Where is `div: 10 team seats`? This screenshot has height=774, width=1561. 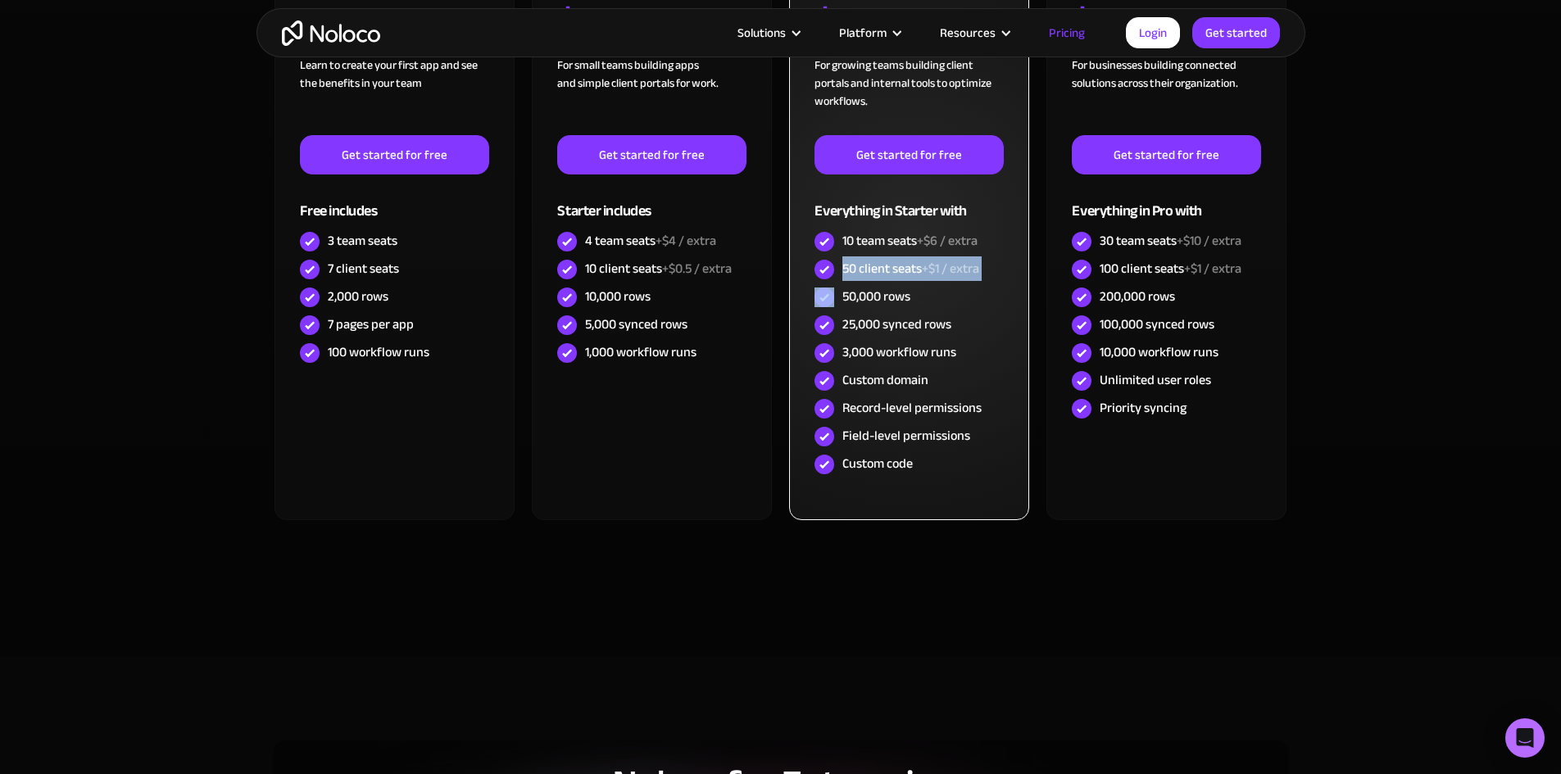
div: 10 team seats is located at coordinates (909, 241).